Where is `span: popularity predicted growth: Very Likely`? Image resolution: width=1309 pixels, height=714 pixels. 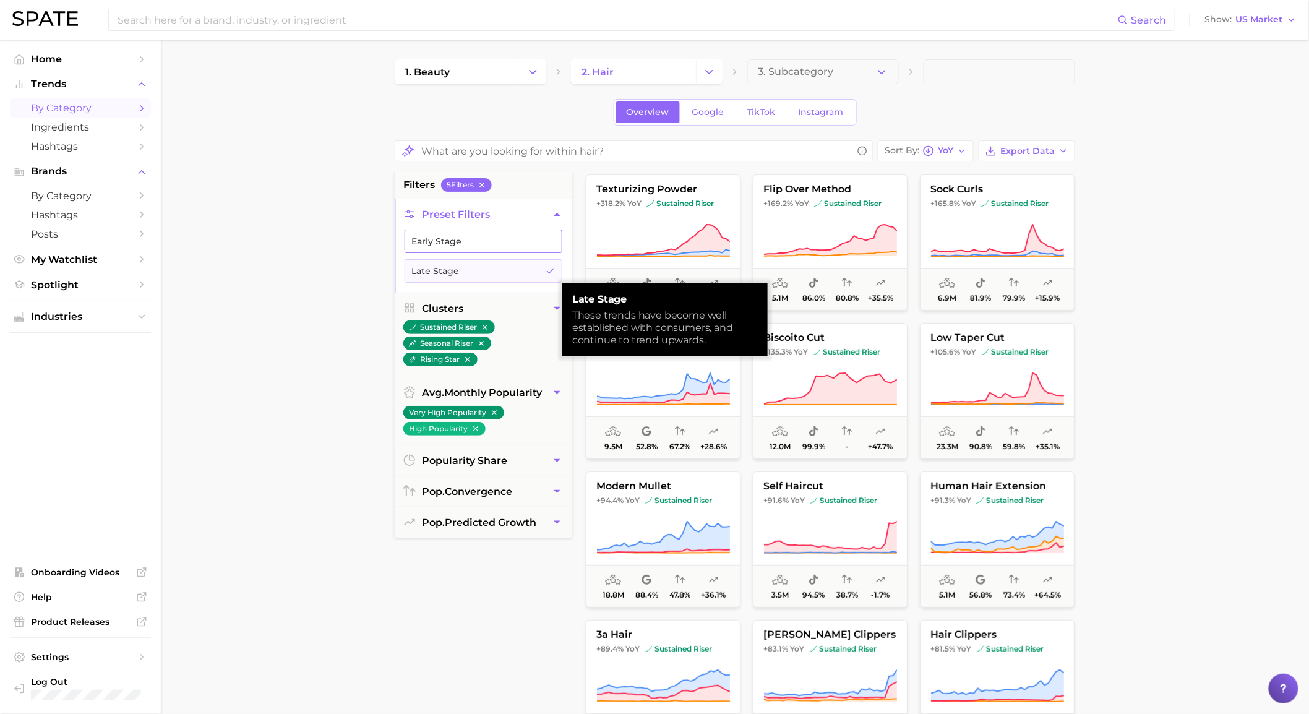
span: popularity predicted growth: Very Likely is located at coordinates (880, 432).